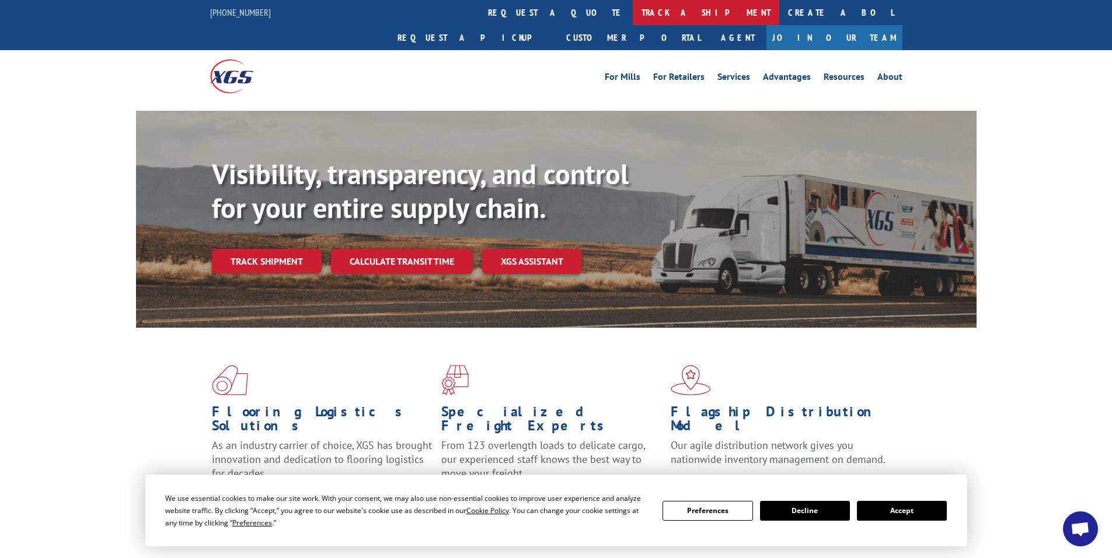 The width and height of the screenshot is (1112, 558). What do you see at coordinates (787, 79) in the screenshot?
I see `a: Advantages` at bounding box center [787, 79].